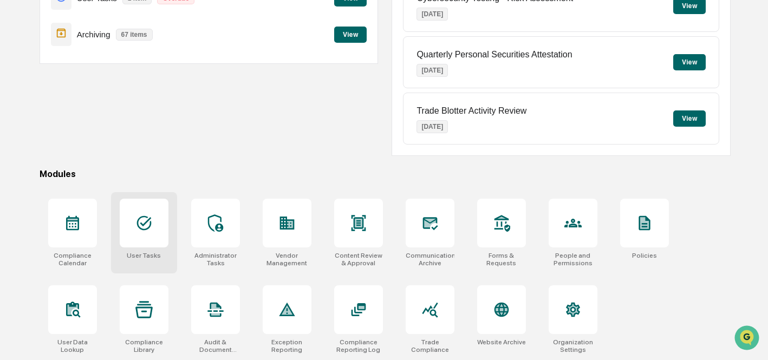  I want to click on div: We're available if you need us!, so click(87, 98).